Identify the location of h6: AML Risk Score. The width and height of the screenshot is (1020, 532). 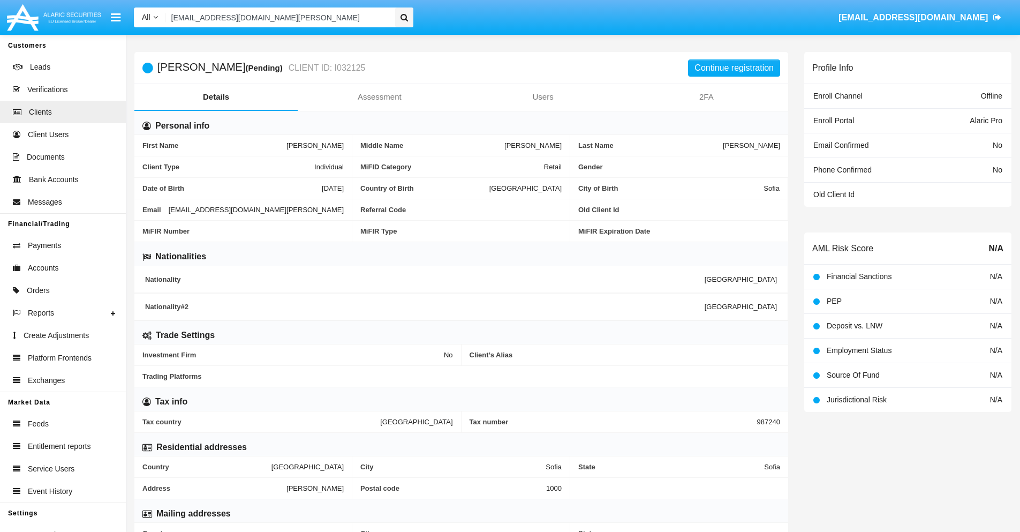
(843, 248).